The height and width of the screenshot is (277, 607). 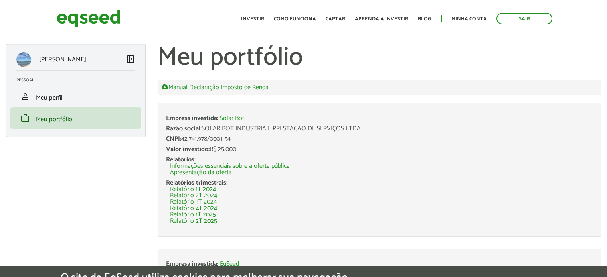 What do you see at coordinates (188, 149) in the screenshot?
I see `span: Valor investido:` at bounding box center [188, 149].